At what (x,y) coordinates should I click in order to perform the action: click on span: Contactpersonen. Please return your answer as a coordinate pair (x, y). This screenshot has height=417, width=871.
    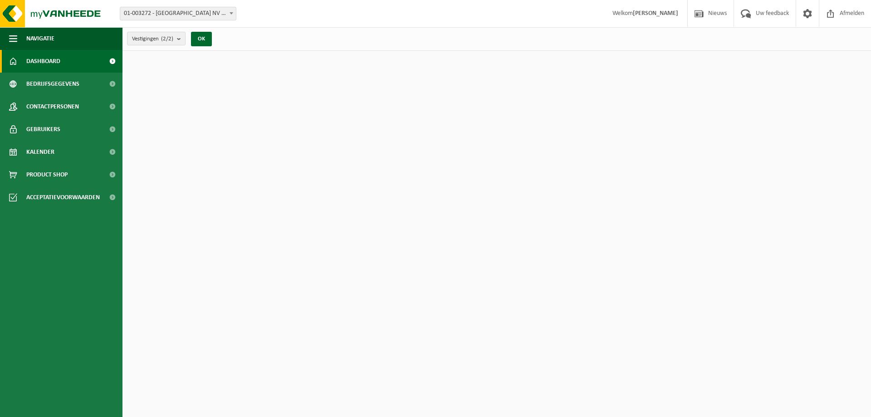
    Looking at the image, I should click on (53, 107).